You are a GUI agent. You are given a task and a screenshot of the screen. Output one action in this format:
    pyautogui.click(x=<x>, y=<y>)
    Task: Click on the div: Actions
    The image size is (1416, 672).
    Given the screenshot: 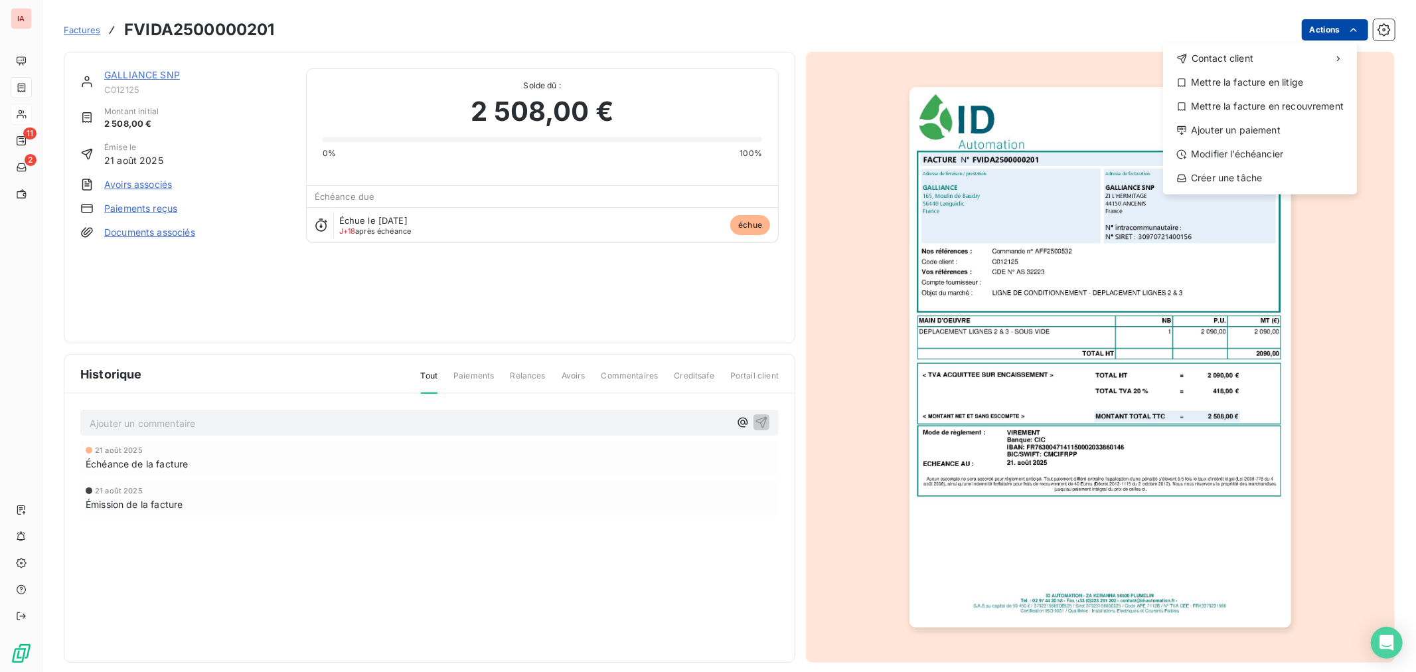 What is the action you would take?
    pyautogui.click(x=1260, y=118)
    